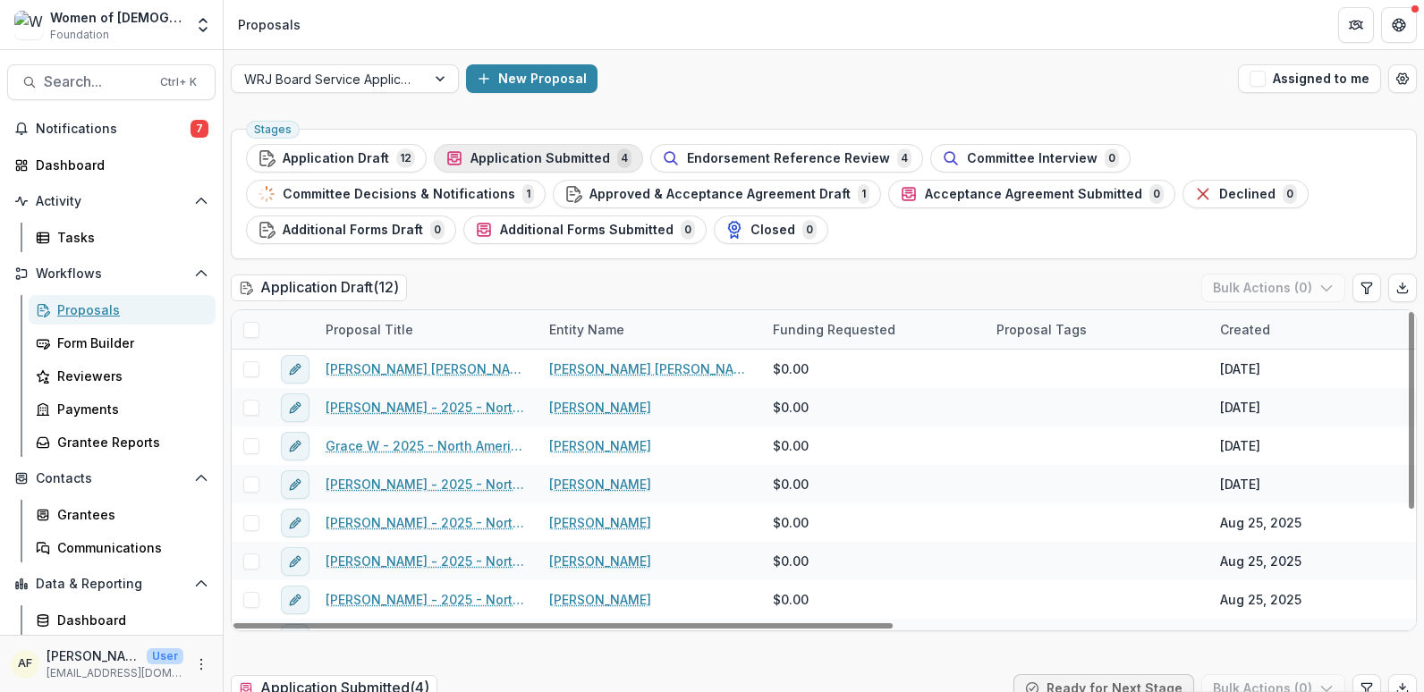 This screenshot has width=1424, height=692. Describe the element at coordinates (113, 129) in the screenshot. I see `span: Notifications` at that location.